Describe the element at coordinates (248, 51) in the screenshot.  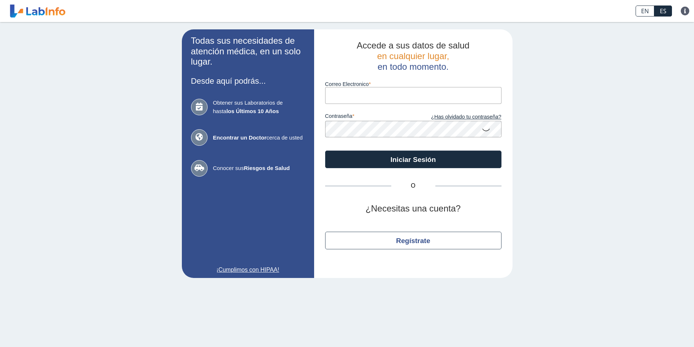
I see `h2: Todas sus necesidades de atención médica, en un solo lugar.` at that location.